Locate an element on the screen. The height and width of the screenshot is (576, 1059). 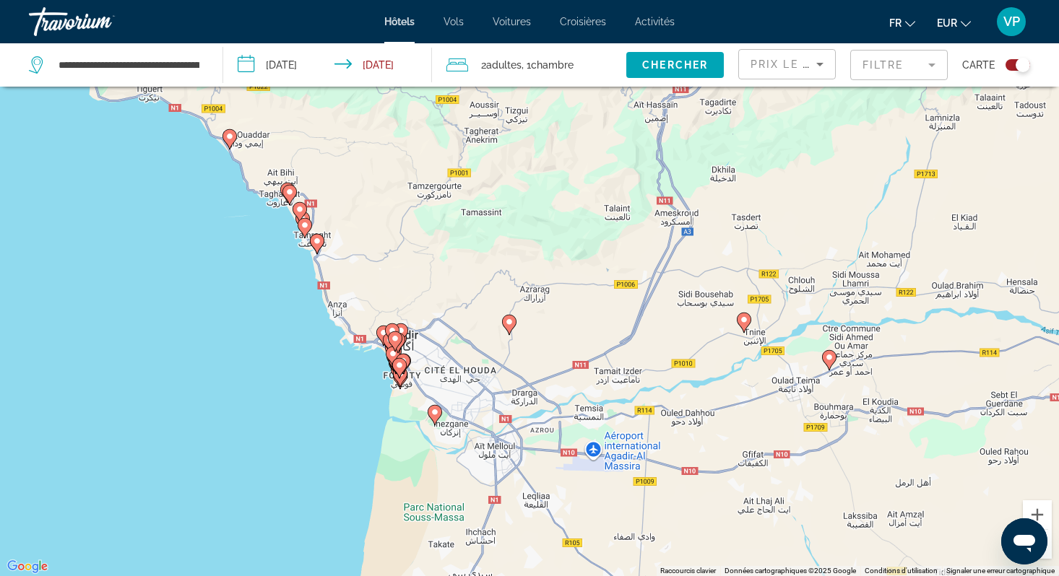
mat-select: Sort by is located at coordinates (787, 64).